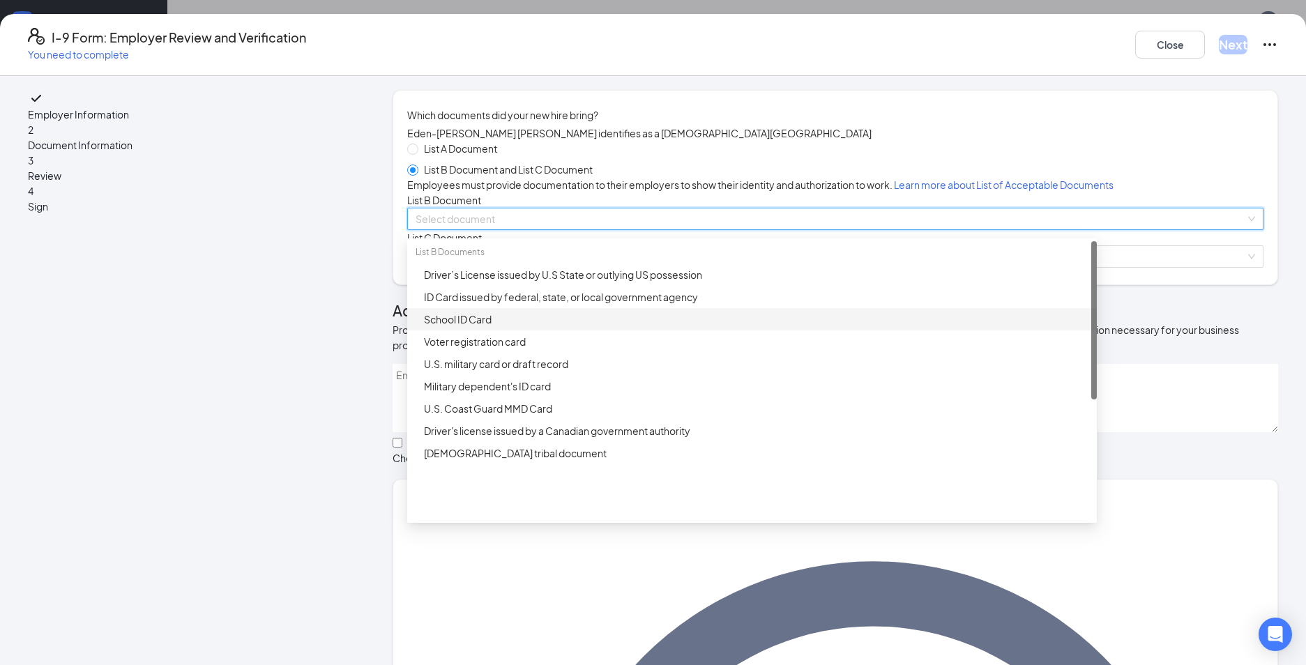  Describe the element at coordinates (756, 319) in the screenshot. I see `div: School ID Card` at that location.